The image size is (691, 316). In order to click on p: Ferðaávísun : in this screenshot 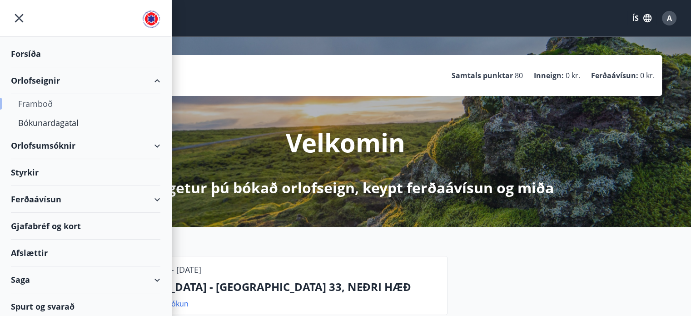, I will do `click(615, 75)`.